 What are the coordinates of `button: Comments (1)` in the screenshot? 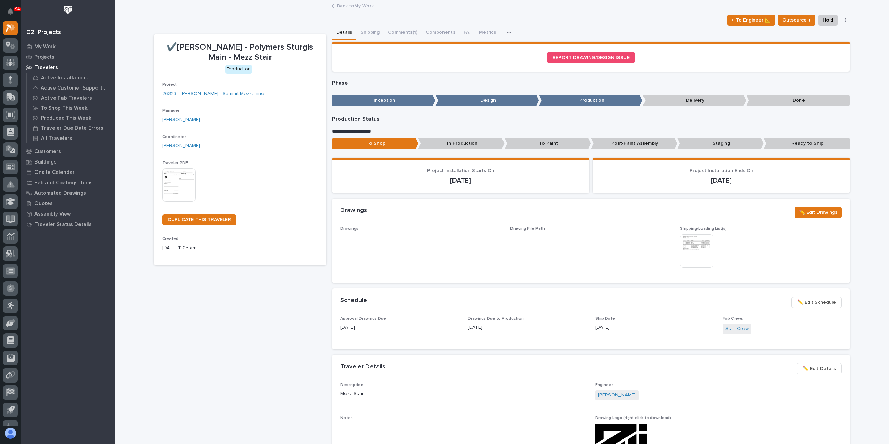 It's located at (403, 33).